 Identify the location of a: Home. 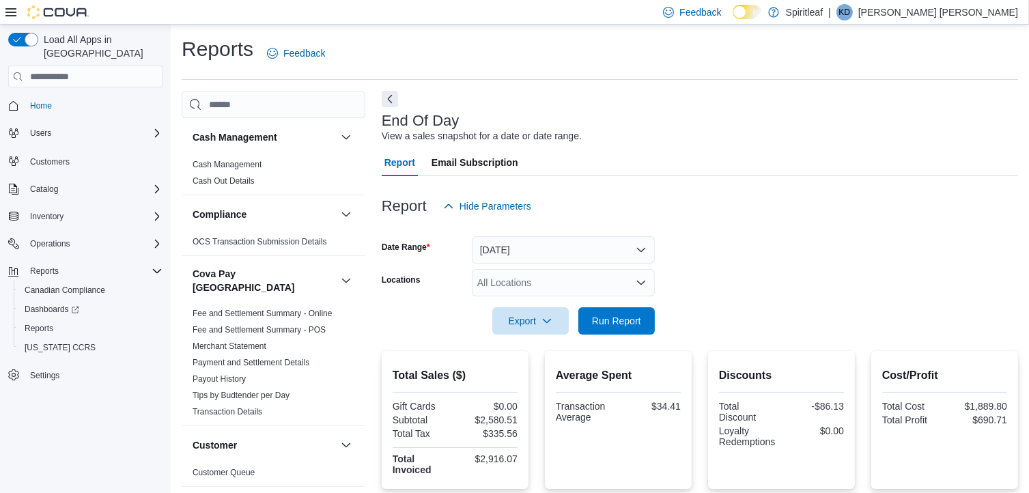
(41, 106).